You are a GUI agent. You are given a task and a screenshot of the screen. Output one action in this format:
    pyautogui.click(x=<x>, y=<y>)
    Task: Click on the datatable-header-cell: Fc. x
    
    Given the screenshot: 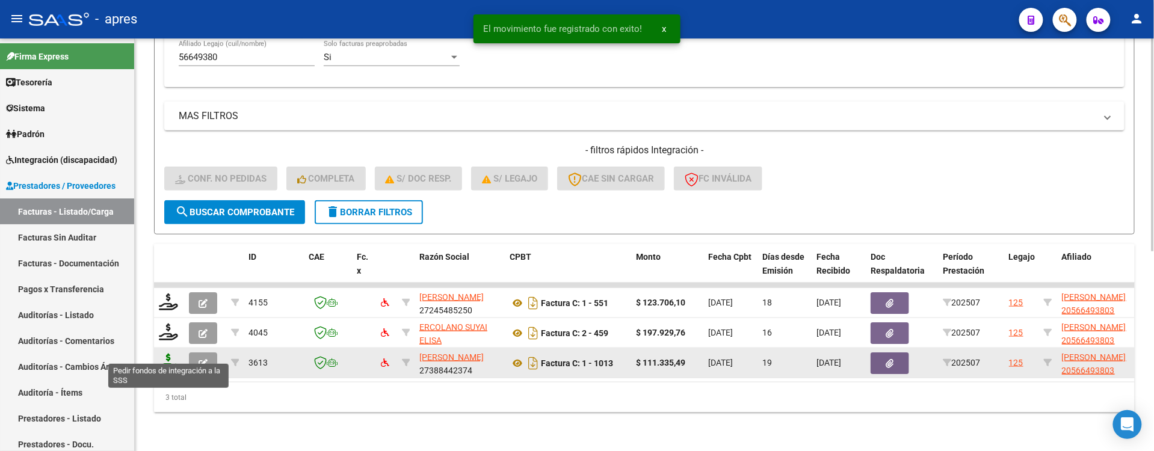 What is the action you would take?
    pyautogui.click(x=364, y=271)
    